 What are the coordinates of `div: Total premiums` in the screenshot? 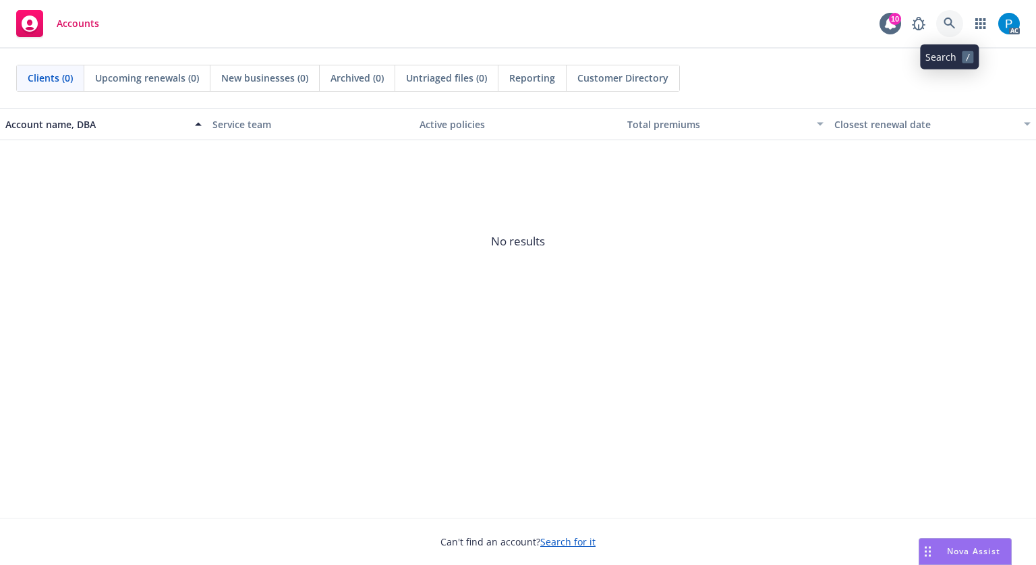 It's located at (718, 124).